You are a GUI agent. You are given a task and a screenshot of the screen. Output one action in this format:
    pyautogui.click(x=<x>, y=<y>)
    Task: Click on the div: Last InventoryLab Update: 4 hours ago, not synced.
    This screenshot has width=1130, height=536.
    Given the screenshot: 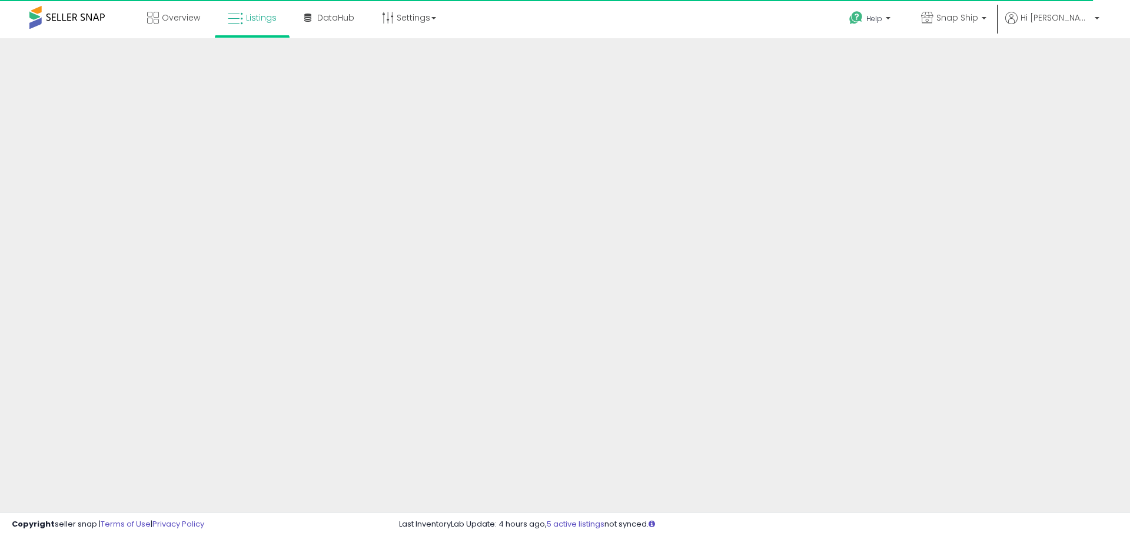 What is the action you would take?
    pyautogui.click(x=758, y=524)
    